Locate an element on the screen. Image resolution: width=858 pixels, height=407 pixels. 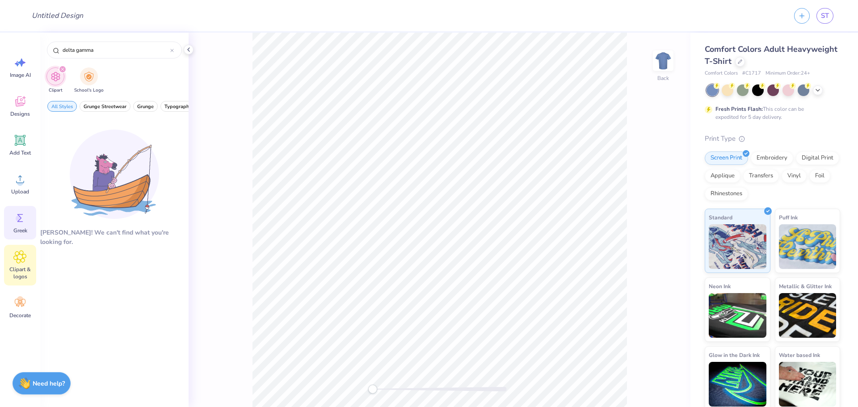
div: Transfers is located at coordinates (761, 176).